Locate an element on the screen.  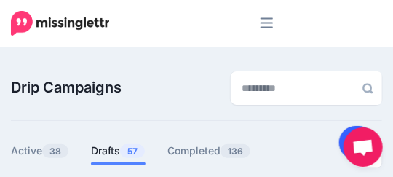
a: Completed136 is located at coordinates (209, 151).